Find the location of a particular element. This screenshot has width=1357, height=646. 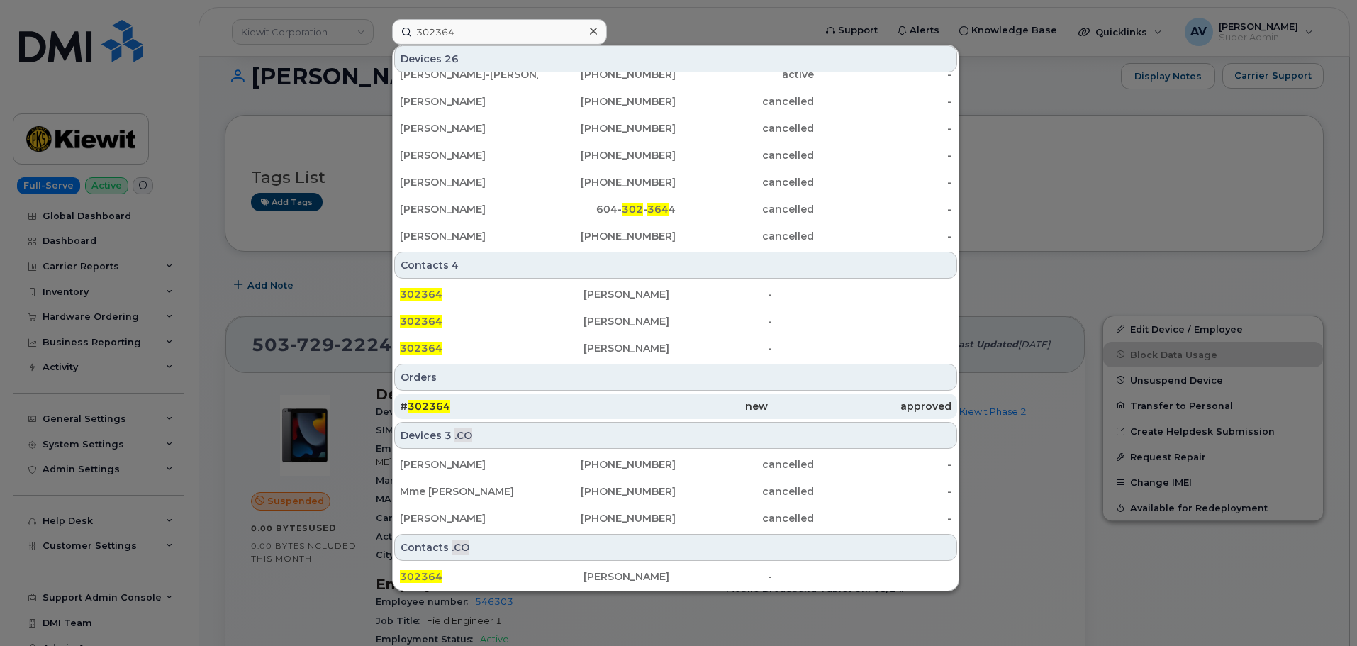

span: 302 is located at coordinates (633, 209).